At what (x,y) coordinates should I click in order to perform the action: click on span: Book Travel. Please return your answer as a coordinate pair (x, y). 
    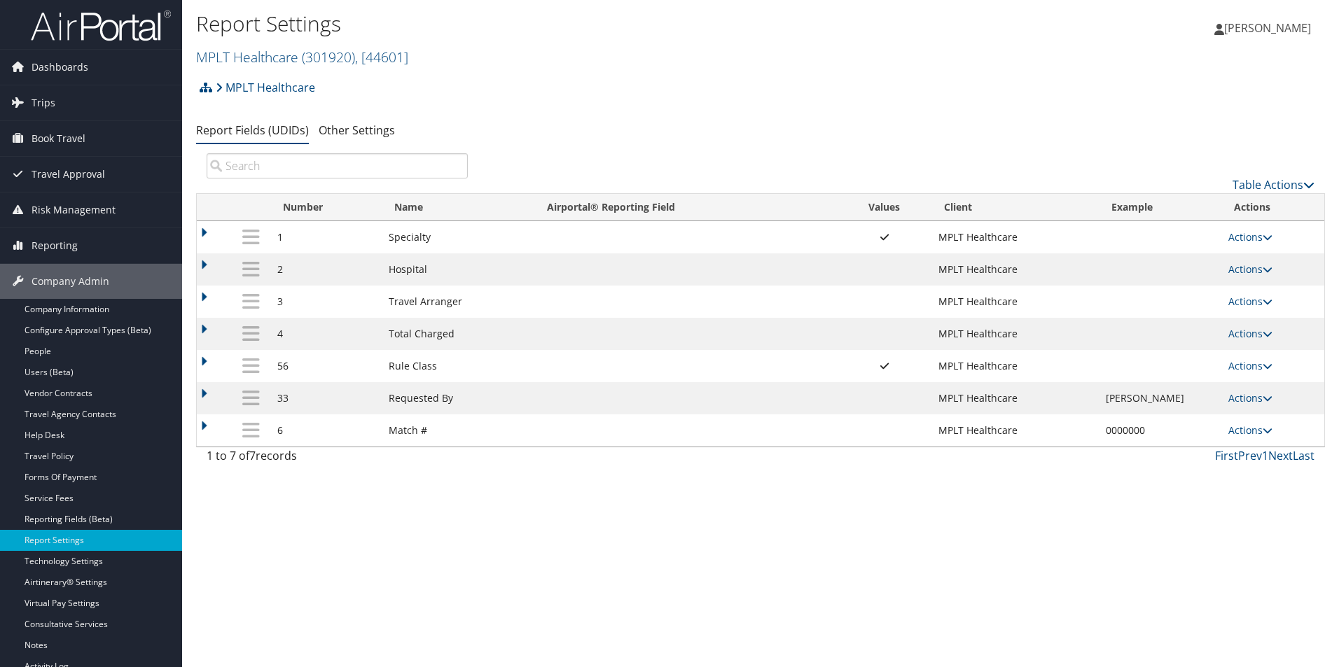
    Looking at the image, I should click on (58, 139).